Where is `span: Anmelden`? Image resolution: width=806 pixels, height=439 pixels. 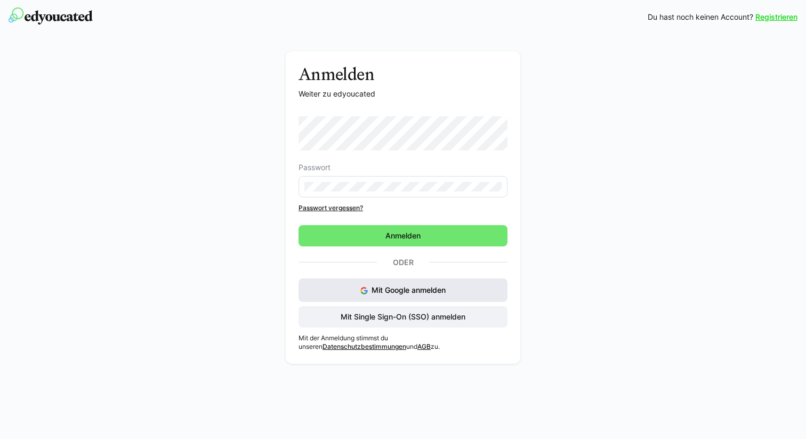
span: Anmelden is located at coordinates (403, 236).